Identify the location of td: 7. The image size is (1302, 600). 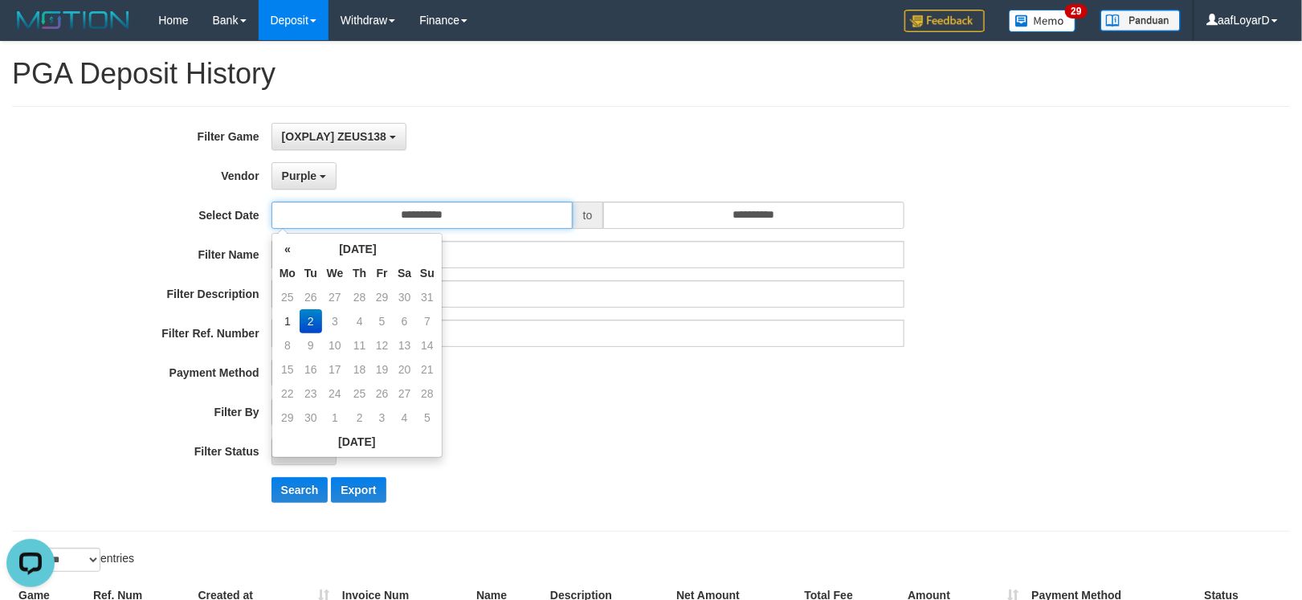
(427, 321).